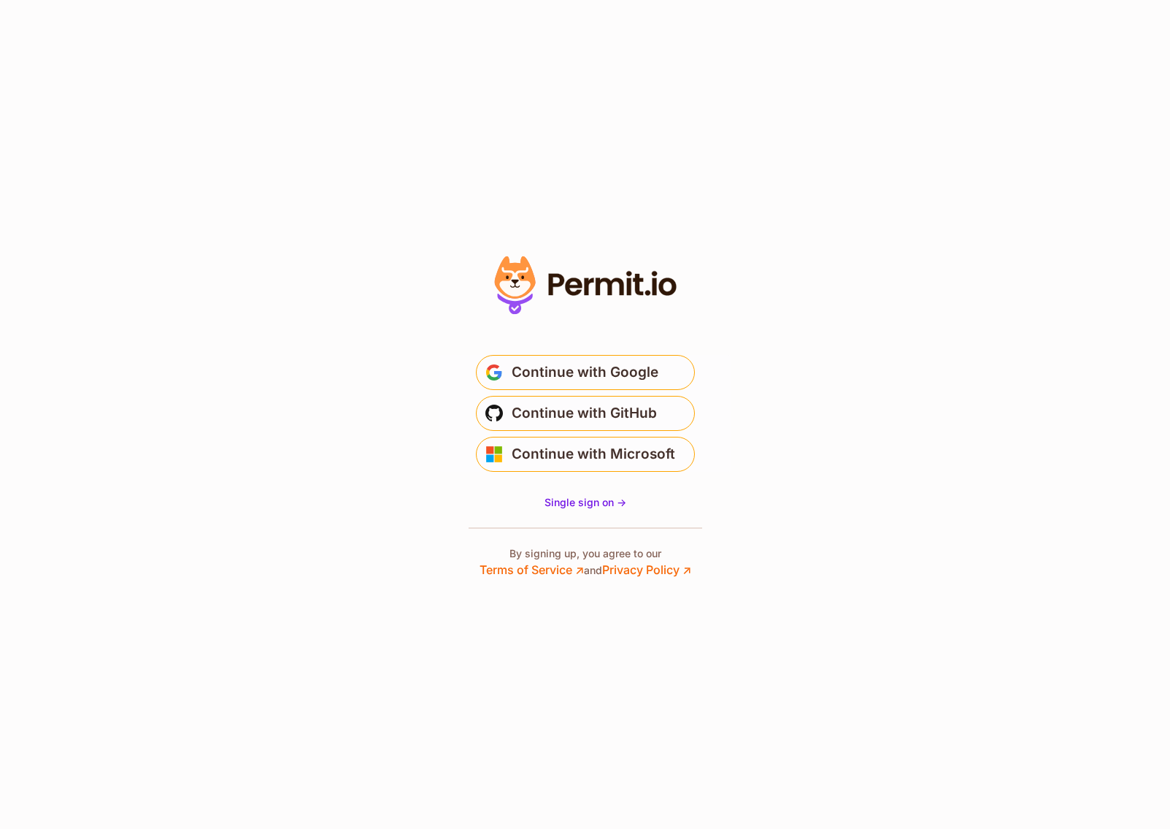  What do you see at coordinates (585, 413) in the screenshot?
I see `button: Continue with GitHub` at bounding box center [585, 413].